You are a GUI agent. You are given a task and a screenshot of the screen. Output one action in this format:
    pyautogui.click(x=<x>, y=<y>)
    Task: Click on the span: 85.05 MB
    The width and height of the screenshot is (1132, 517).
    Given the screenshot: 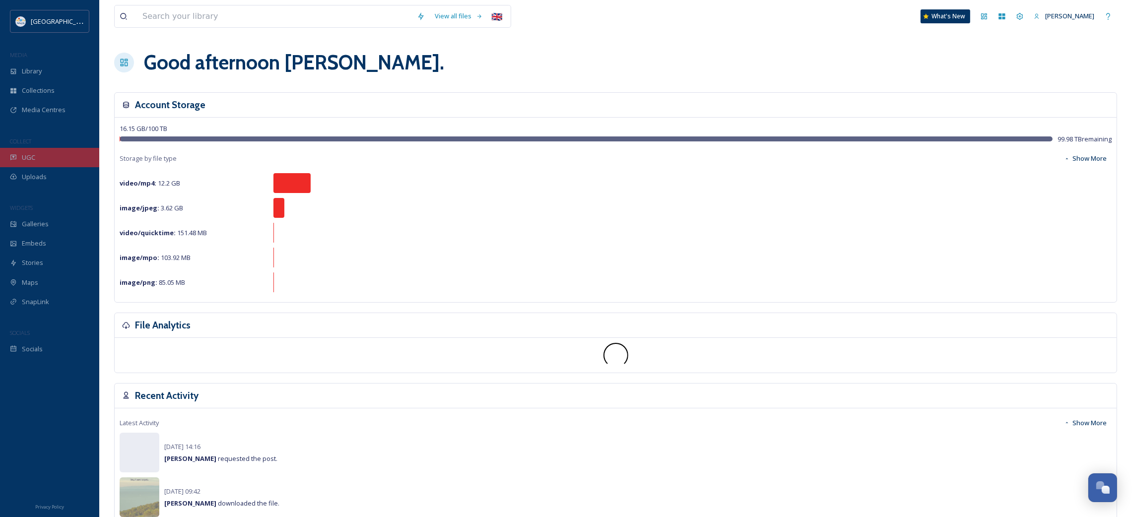 What is the action you would take?
    pyautogui.click(x=152, y=282)
    